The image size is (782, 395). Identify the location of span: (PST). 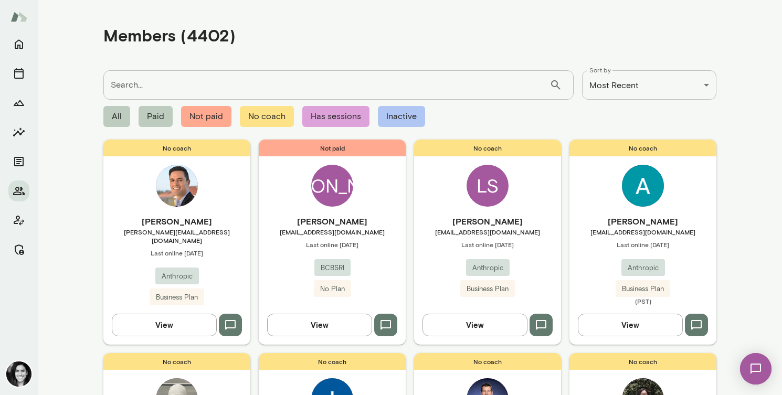
(643, 301).